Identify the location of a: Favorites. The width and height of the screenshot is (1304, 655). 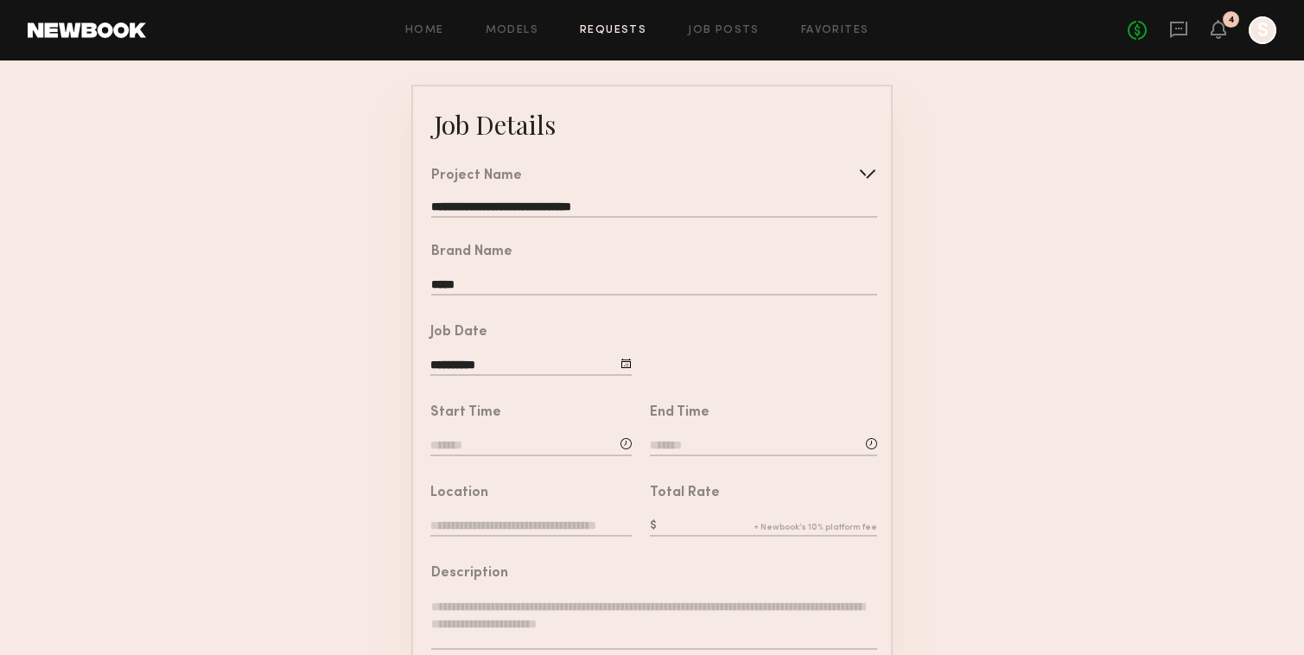
(835, 30).